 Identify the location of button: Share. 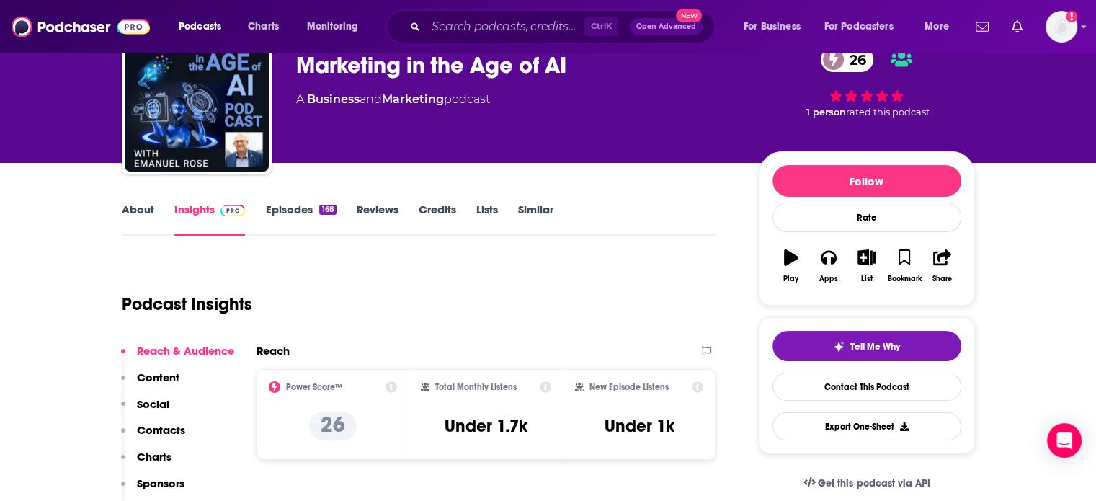
(942, 266).